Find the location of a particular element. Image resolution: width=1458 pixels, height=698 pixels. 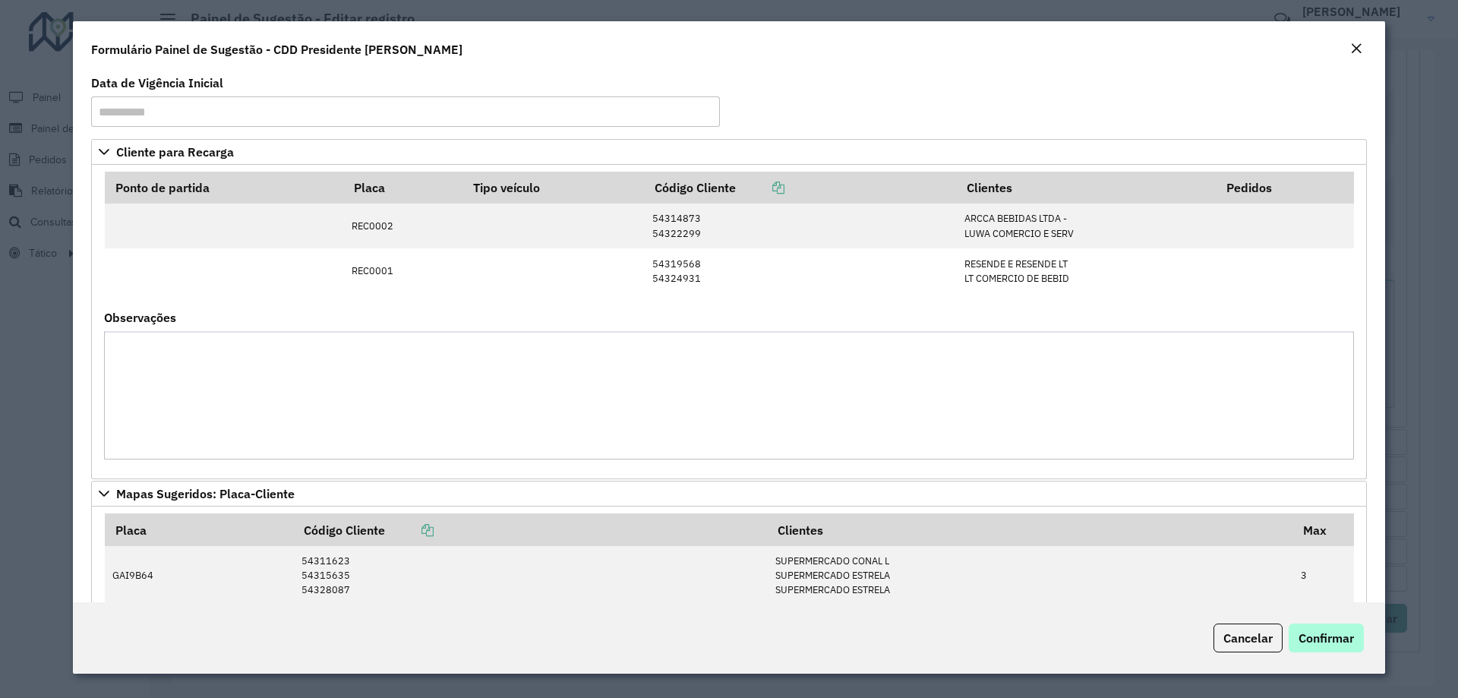

td: 54314873 54322299 is located at coordinates (800, 225).